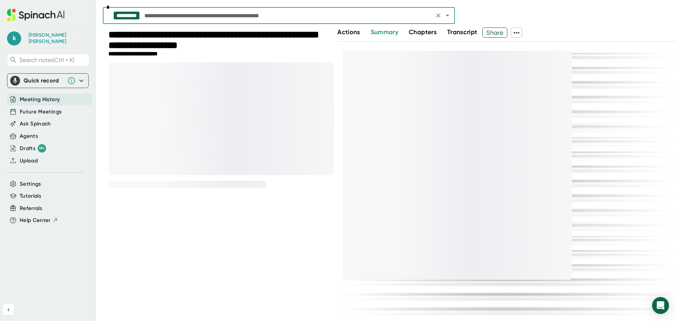  I want to click on span: Transcript, so click(462, 32).